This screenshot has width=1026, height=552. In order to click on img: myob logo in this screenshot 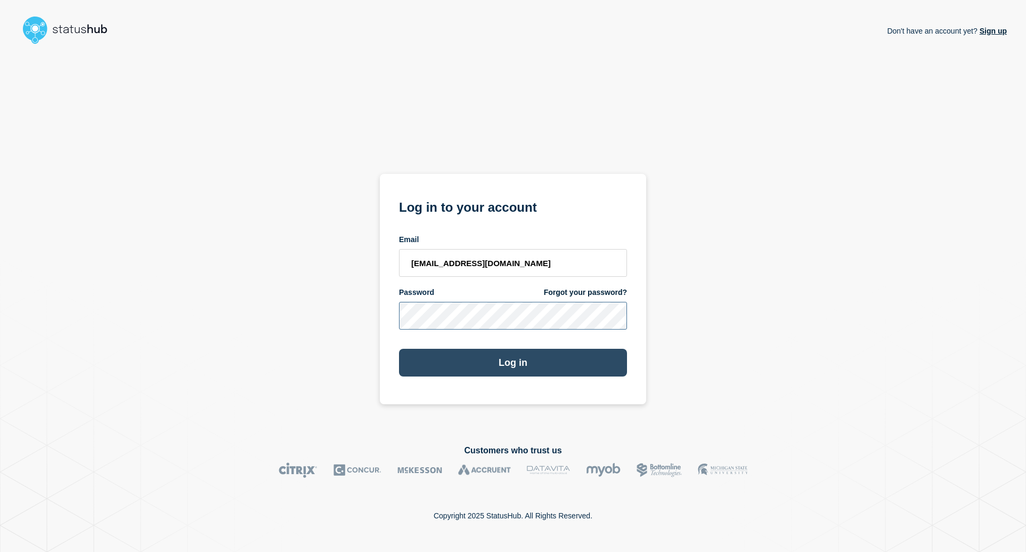, I will do `click(603, 470)`.